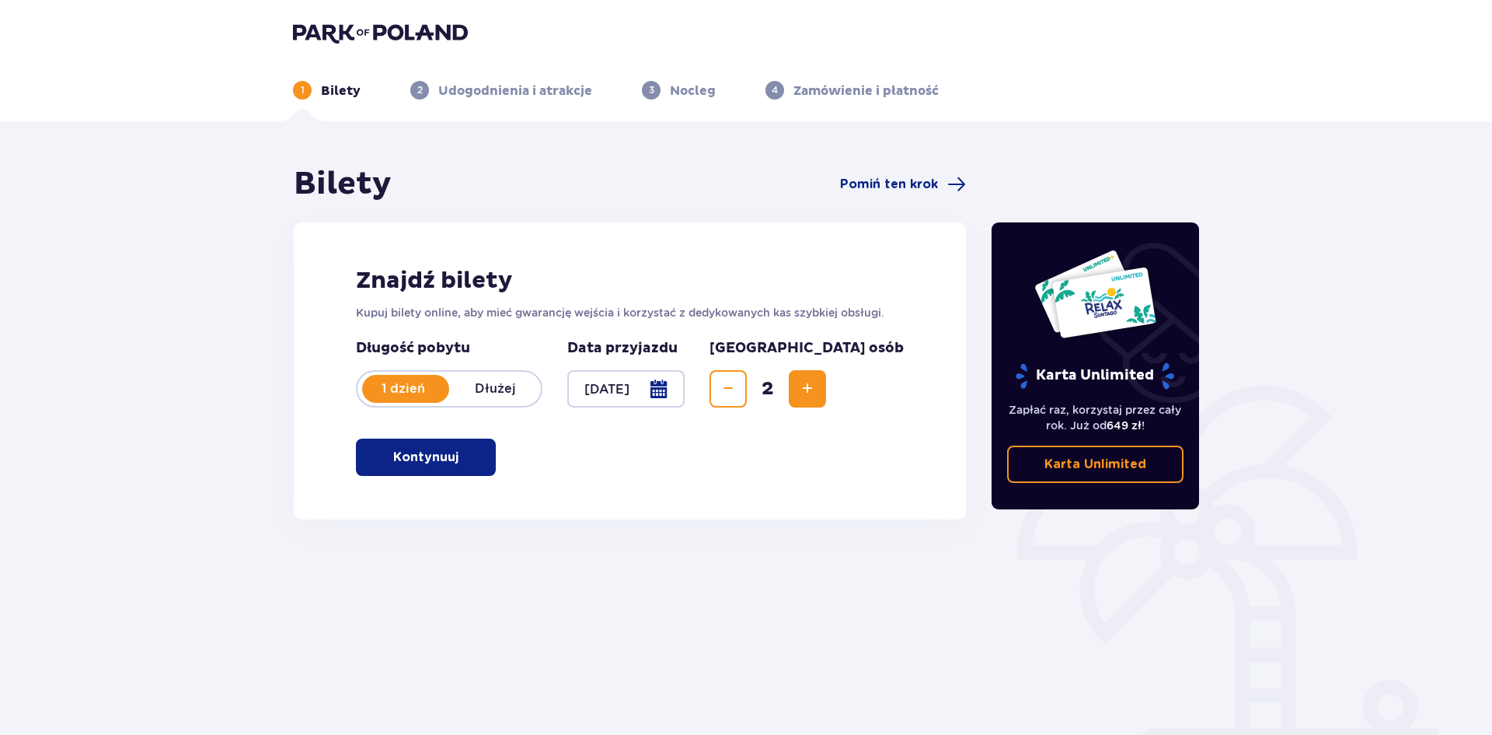  What do you see at coordinates (623, 348) in the screenshot?
I see `p: Data przyjazdu` at bounding box center [623, 348].